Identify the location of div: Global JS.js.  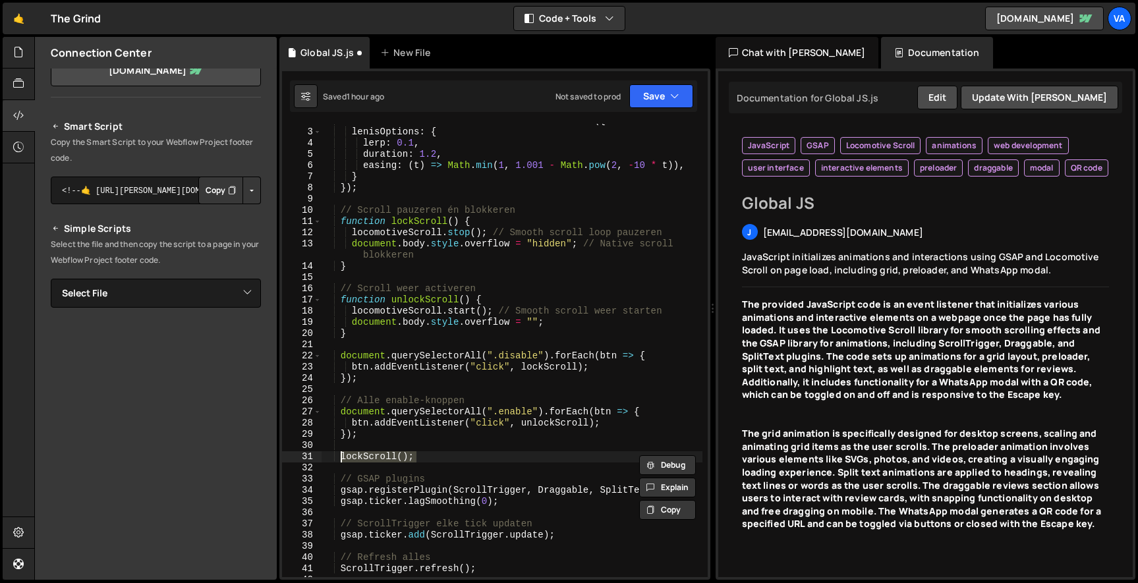
(327, 53).